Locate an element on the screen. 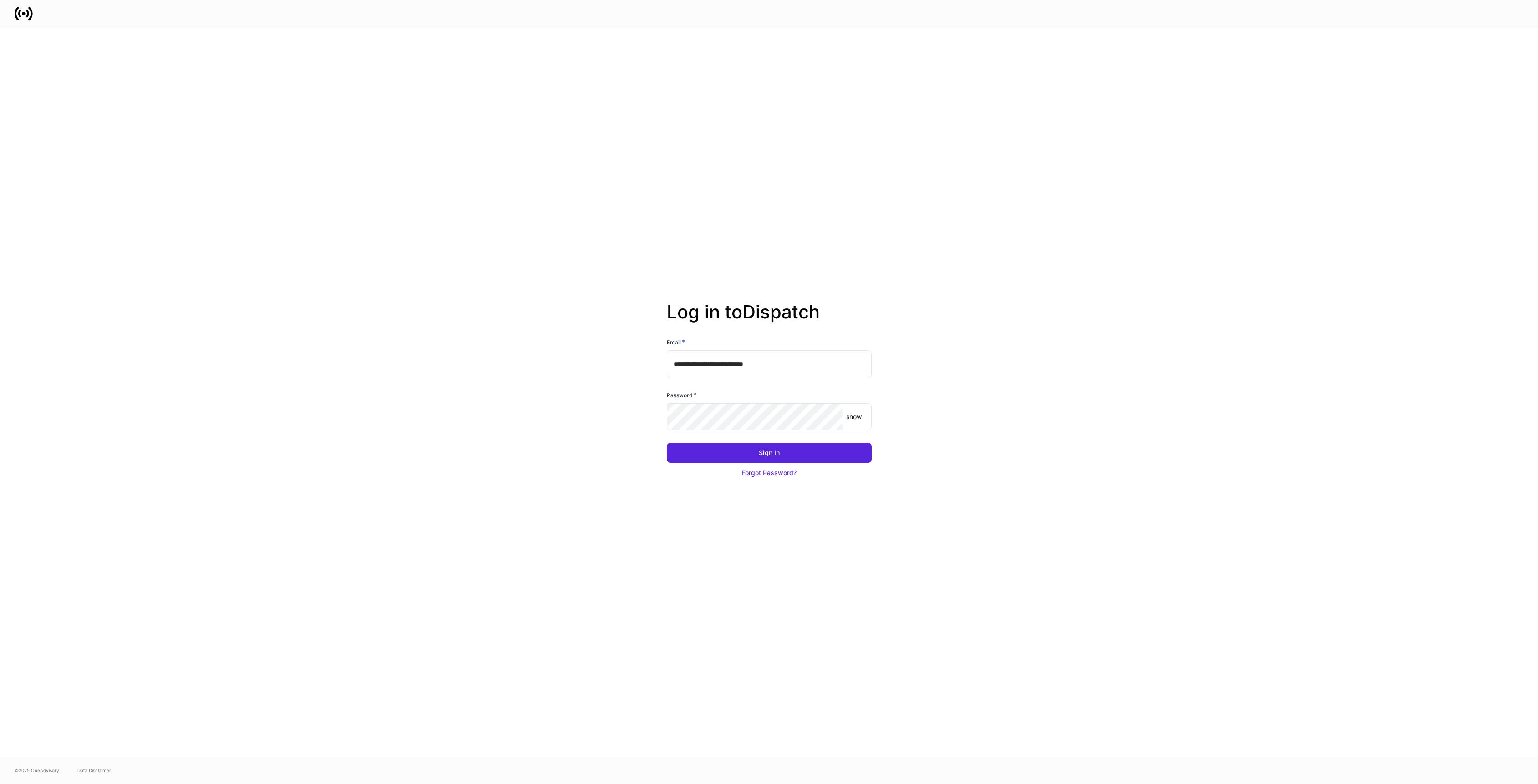  p: show is located at coordinates (854, 417).